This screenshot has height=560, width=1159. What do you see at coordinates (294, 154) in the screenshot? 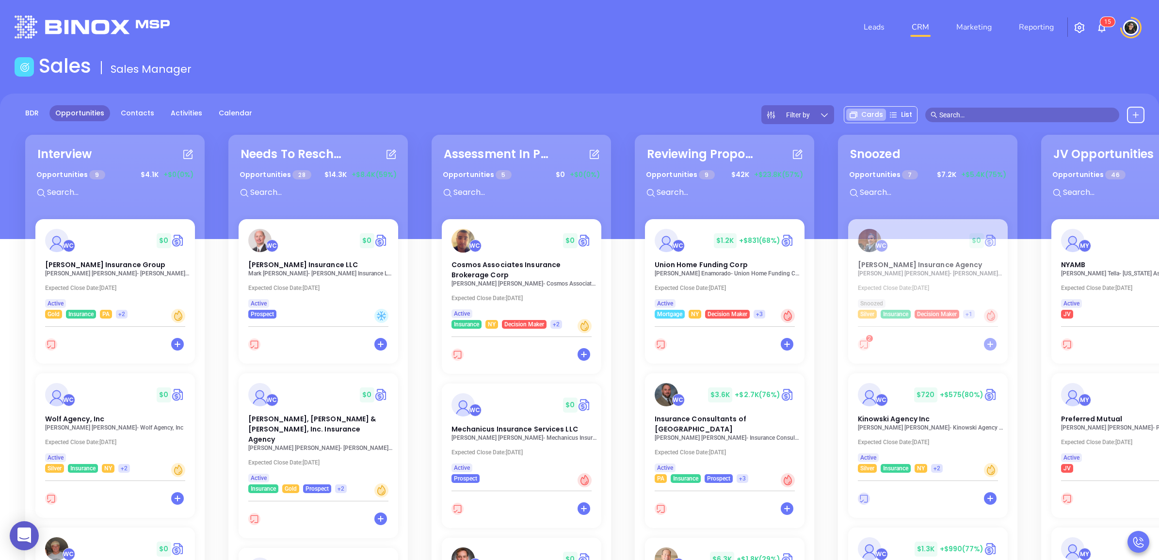
I see `div: Needs To Reschedule` at bounding box center [294, 154].